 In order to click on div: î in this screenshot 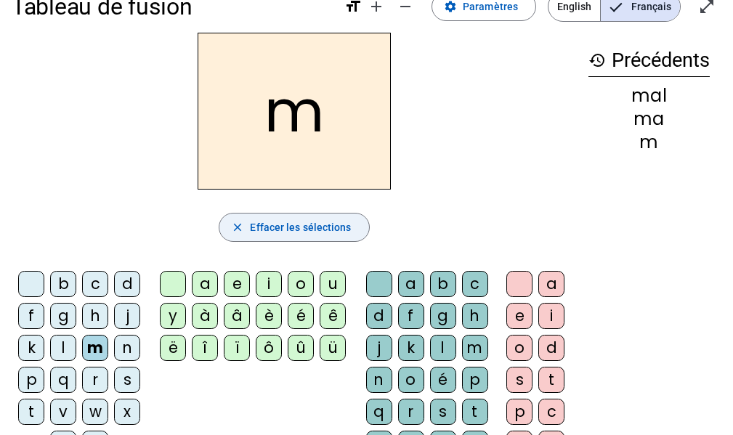, I will do `click(205, 348)`.